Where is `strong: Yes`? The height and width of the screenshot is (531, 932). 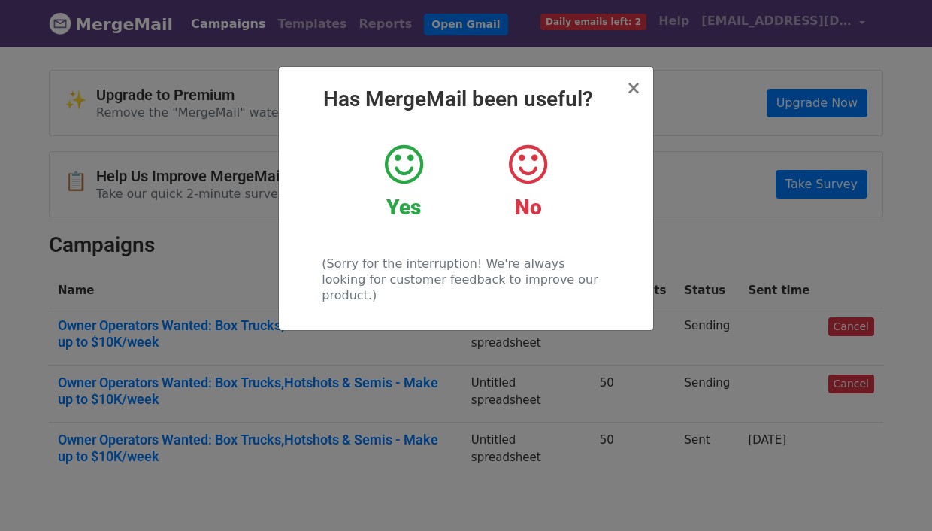
strong: Yes is located at coordinates (404, 207).